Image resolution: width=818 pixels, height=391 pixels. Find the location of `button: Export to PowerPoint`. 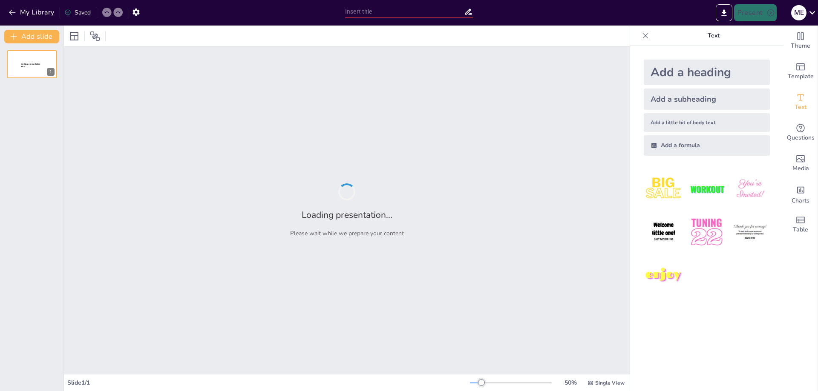

button: Export to PowerPoint is located at coordinates (723, 13).